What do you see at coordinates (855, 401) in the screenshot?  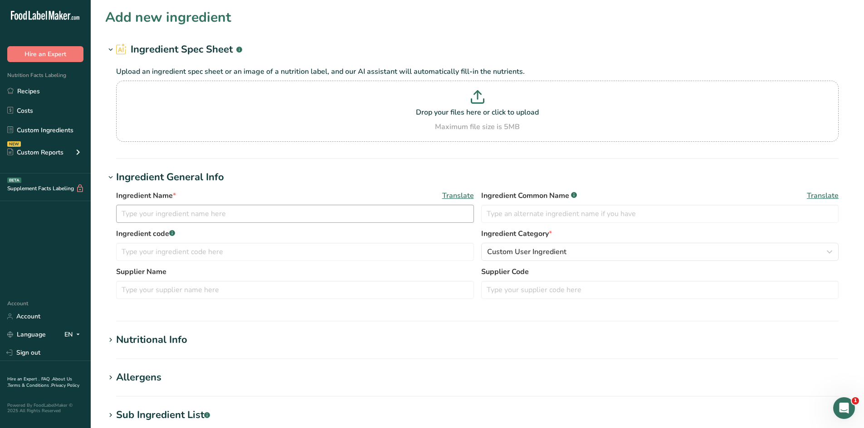 I see `span: 1` at bounding box center [855, 401].